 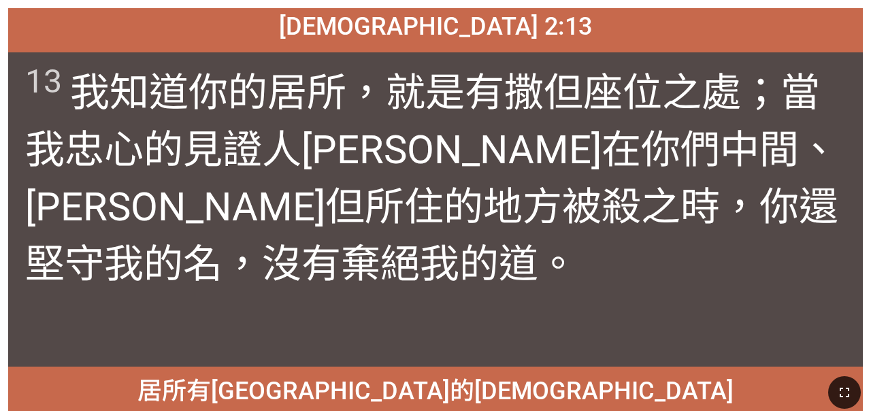 What do you see at coordinates (380, 264) in the screenshot?
I see `wg3450: 名` at bounding box center [380, 264].